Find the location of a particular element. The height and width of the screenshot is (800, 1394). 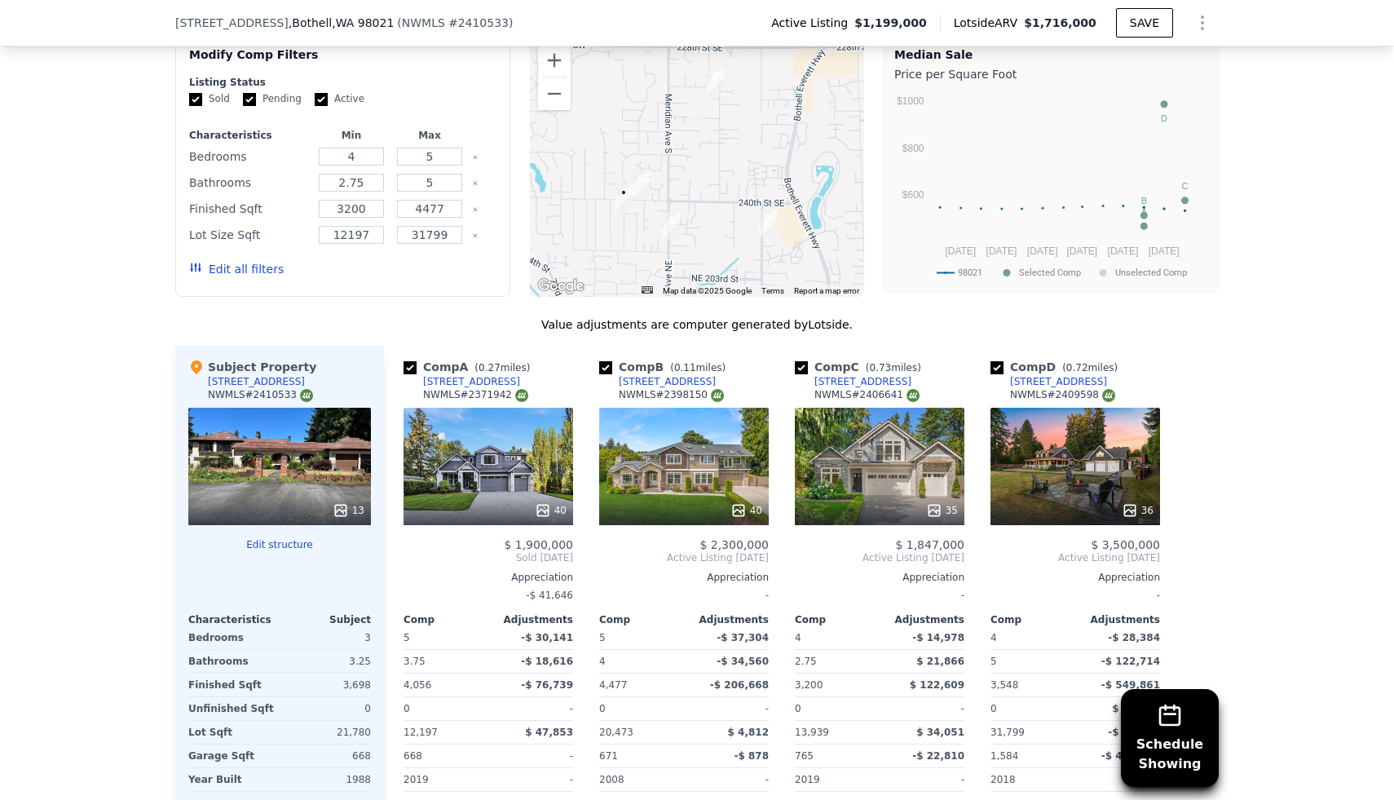

span: 3,200 is located at coordinates (809, 685).